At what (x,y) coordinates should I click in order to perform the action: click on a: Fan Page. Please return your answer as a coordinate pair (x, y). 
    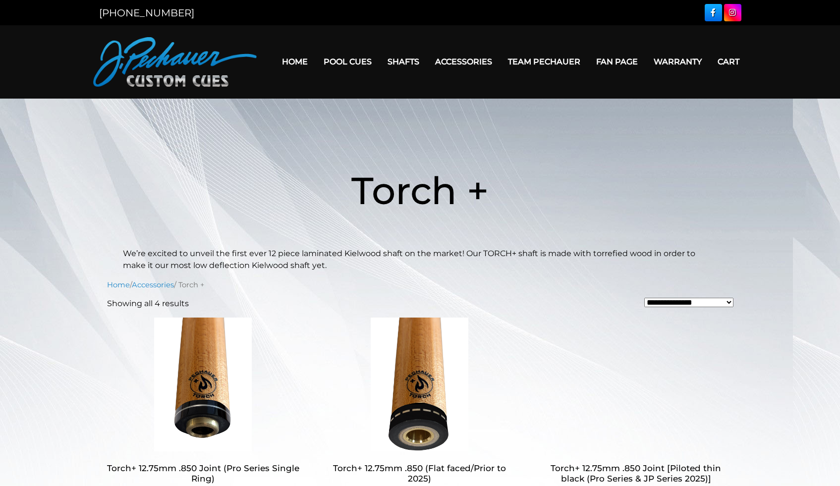
    Looking at the image, I should click on (617, 61).